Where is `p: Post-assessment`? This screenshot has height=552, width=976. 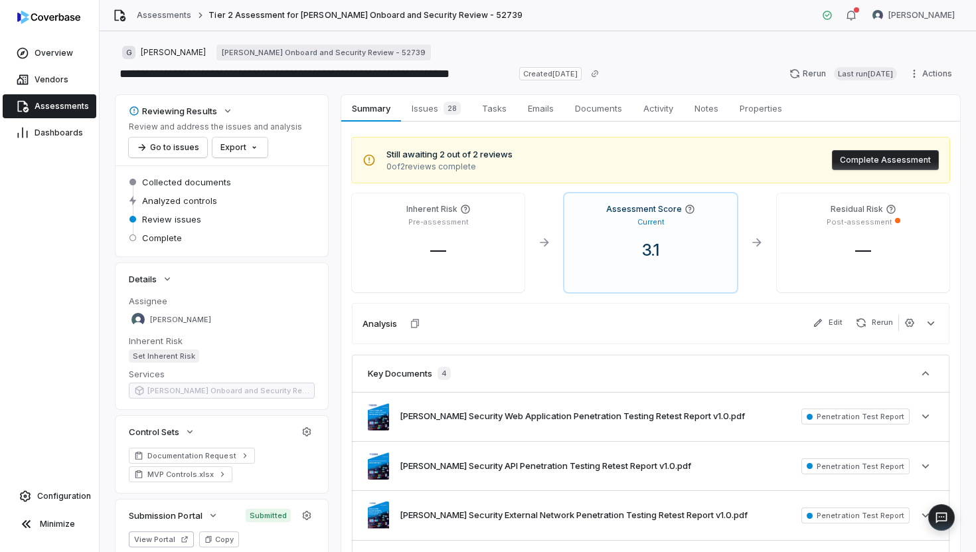 p: Post-assessment is located at coordinates (859, 222).